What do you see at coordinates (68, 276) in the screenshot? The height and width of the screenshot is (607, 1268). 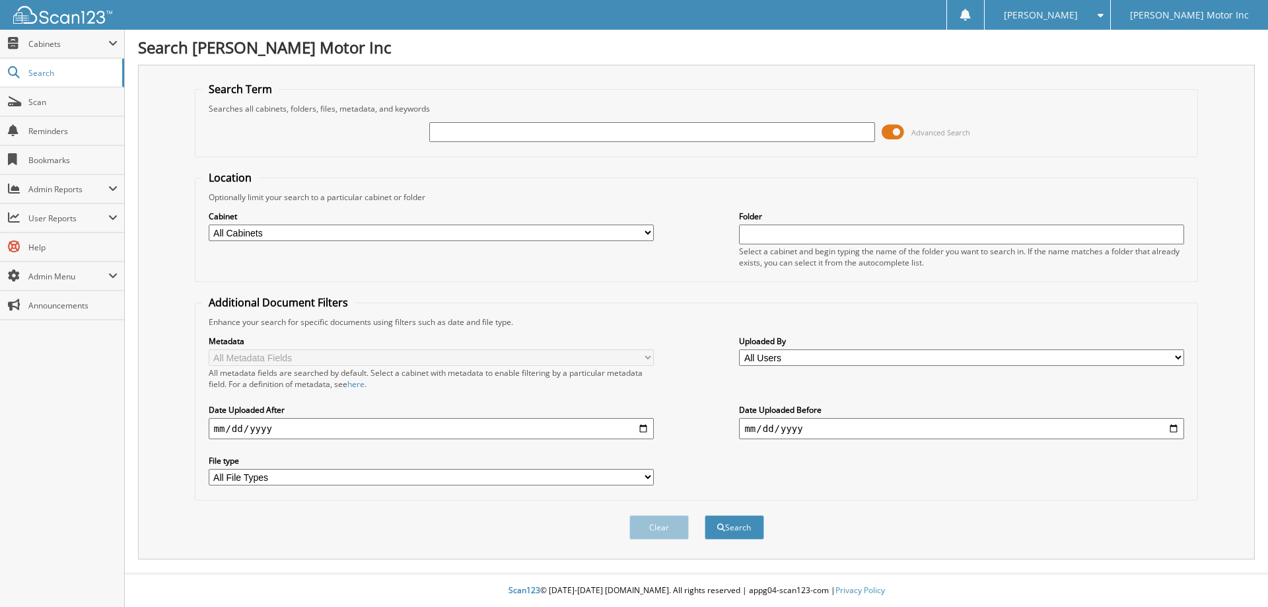 I see `span: Admin Menu` at bounding box center [68, 276].